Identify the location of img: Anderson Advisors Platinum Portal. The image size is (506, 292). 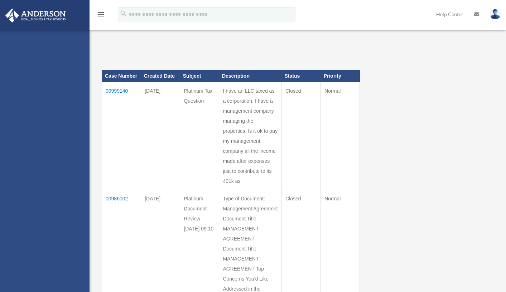
(35, 15).